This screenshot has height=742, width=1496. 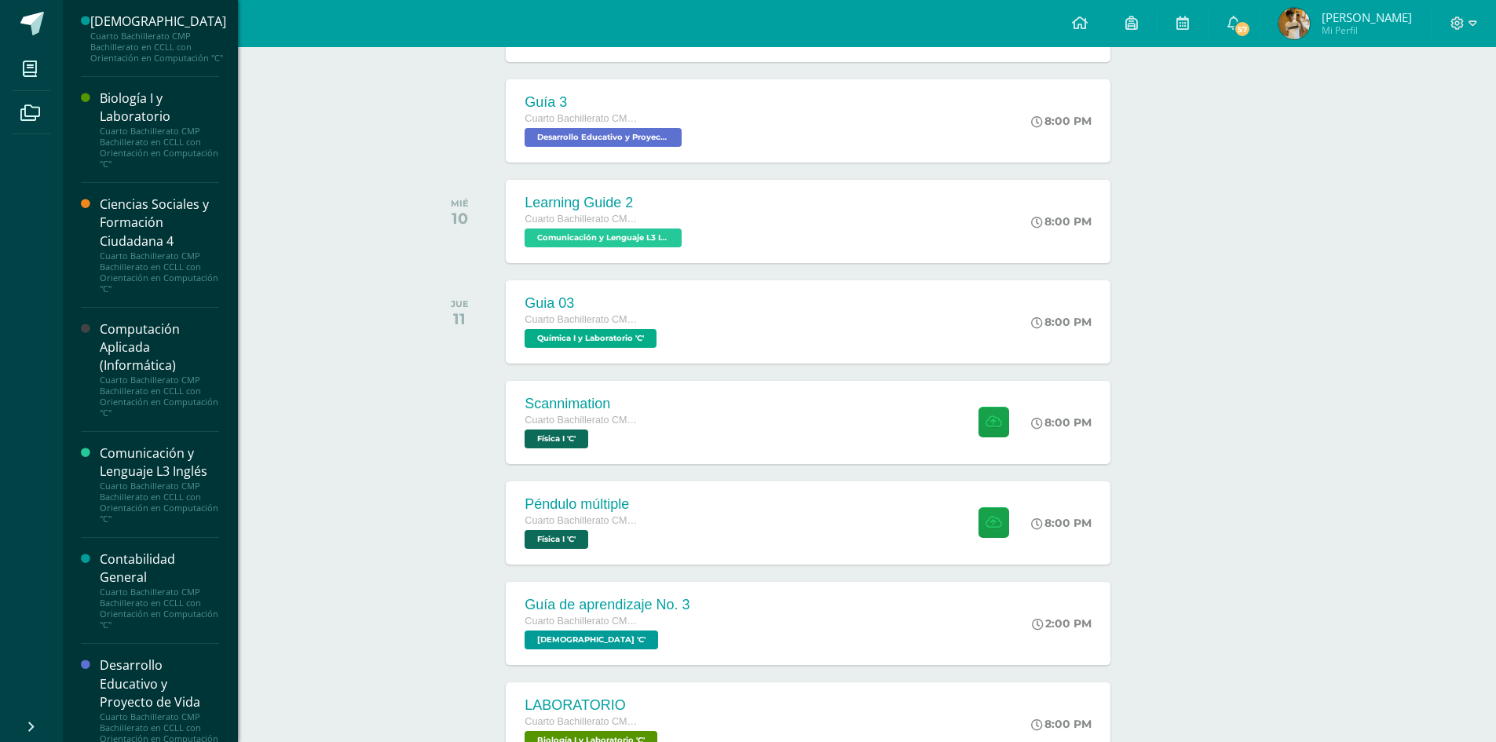 What do you see at coordinates (605, 203) in the screenshot?
I see `div: Learning Guide 2` at bounding box center [605, 203].